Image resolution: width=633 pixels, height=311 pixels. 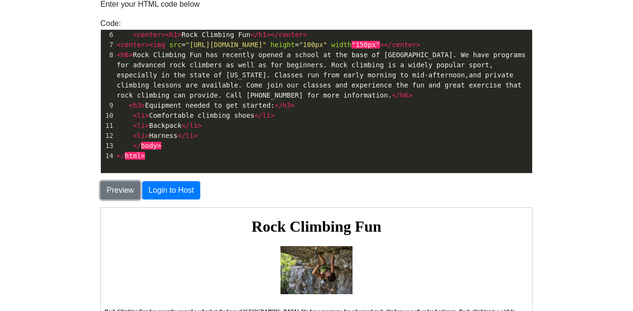 I want to click on div: 7, so click(x=108, y=45).